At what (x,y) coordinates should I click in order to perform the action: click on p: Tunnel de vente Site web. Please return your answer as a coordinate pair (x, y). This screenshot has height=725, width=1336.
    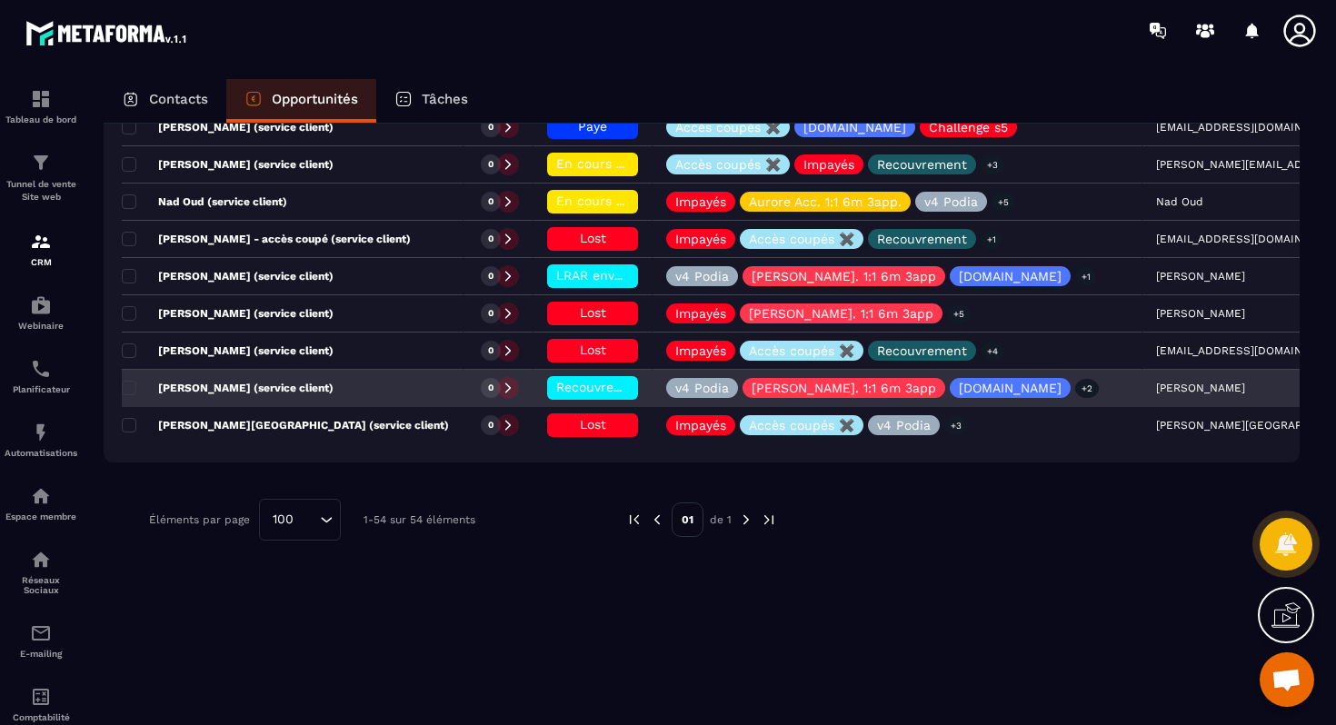
    Looking at the image, I should click on (41, 191).